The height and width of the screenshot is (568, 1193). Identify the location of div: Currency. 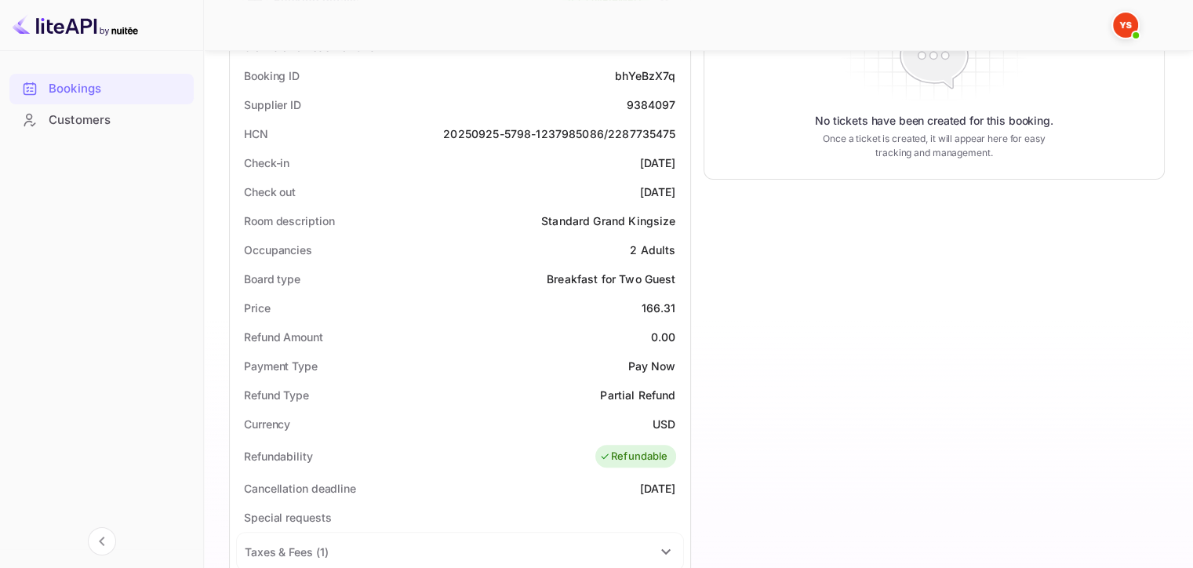
(267, 424).